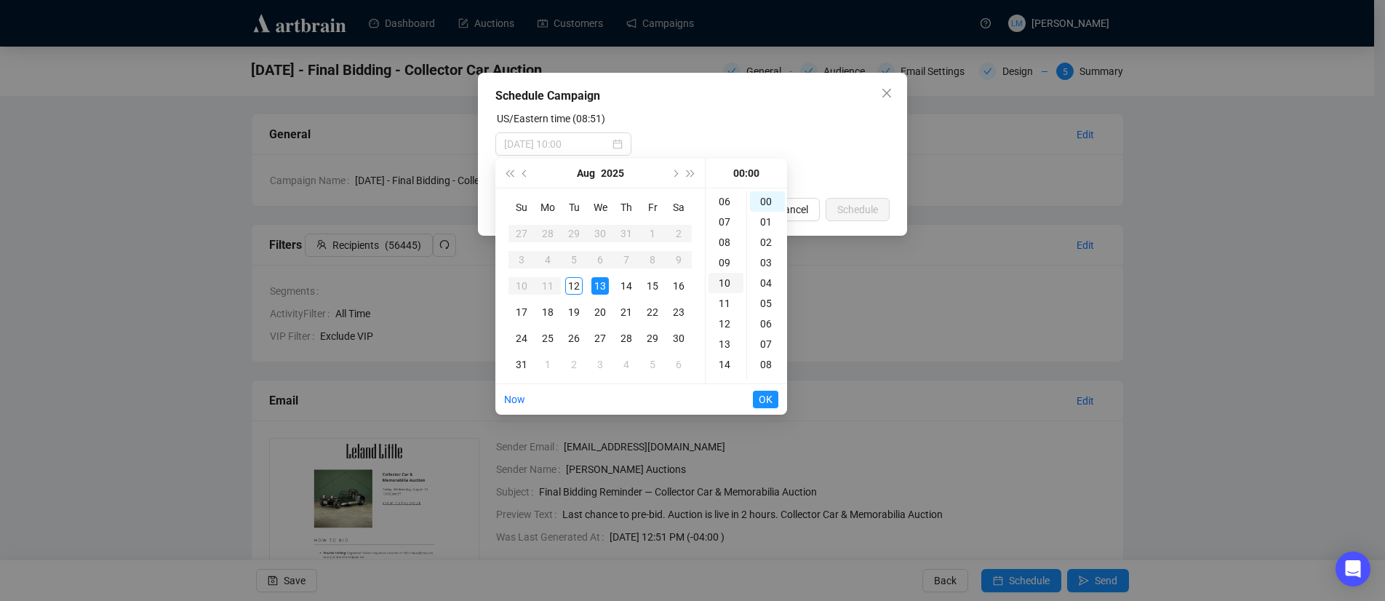 The height and width of the screenshot is (601, 1385). What do you see at coordinates (522, 260) in the screenshot?
I see `div: 3` at bounding box center [522, 260].